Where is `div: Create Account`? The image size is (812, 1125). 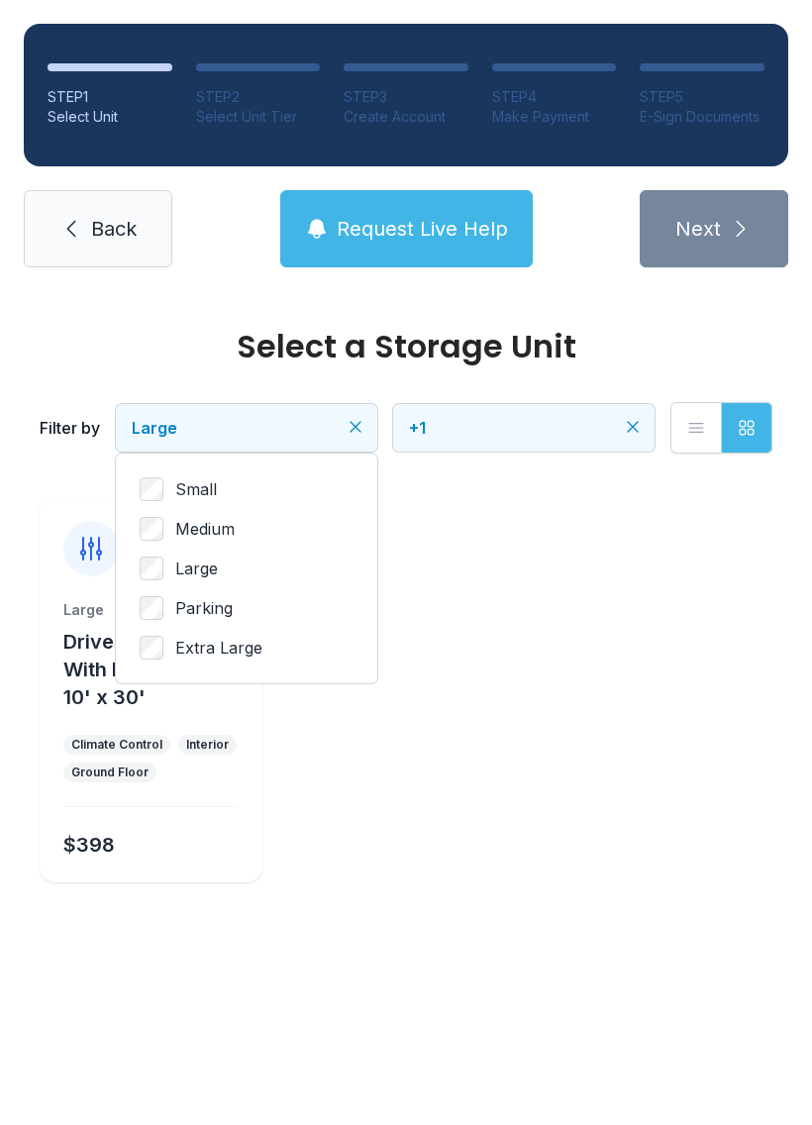
div: Create Account is located at coordinates (406, 117).